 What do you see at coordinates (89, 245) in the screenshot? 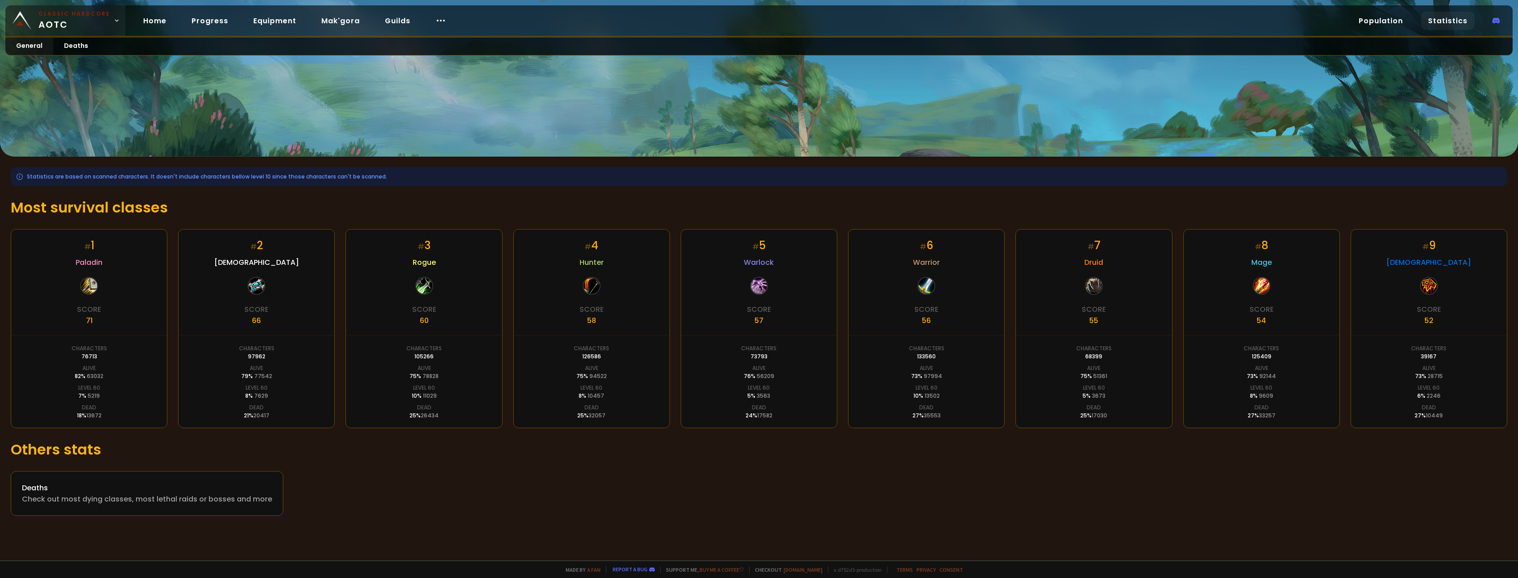
I see `div: 1` at bounding box center [89, 245].